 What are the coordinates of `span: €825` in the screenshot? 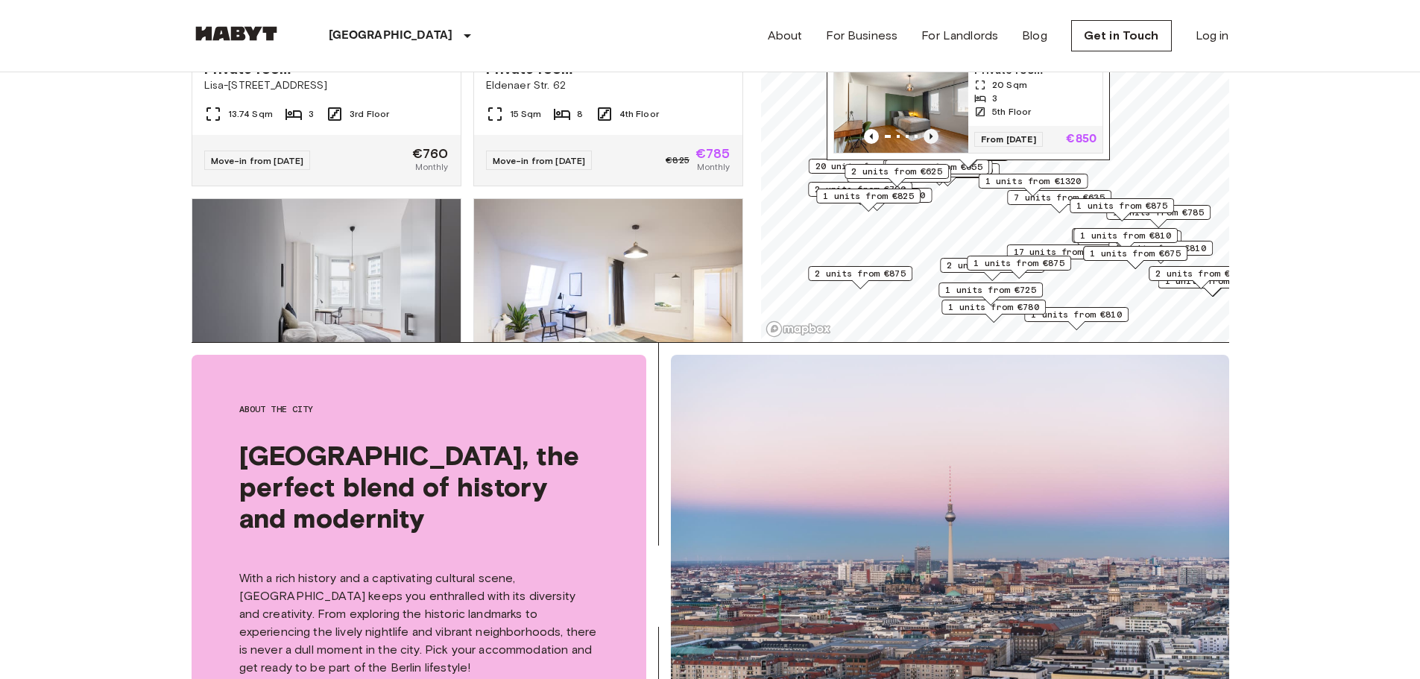 It's located at (678, 160).